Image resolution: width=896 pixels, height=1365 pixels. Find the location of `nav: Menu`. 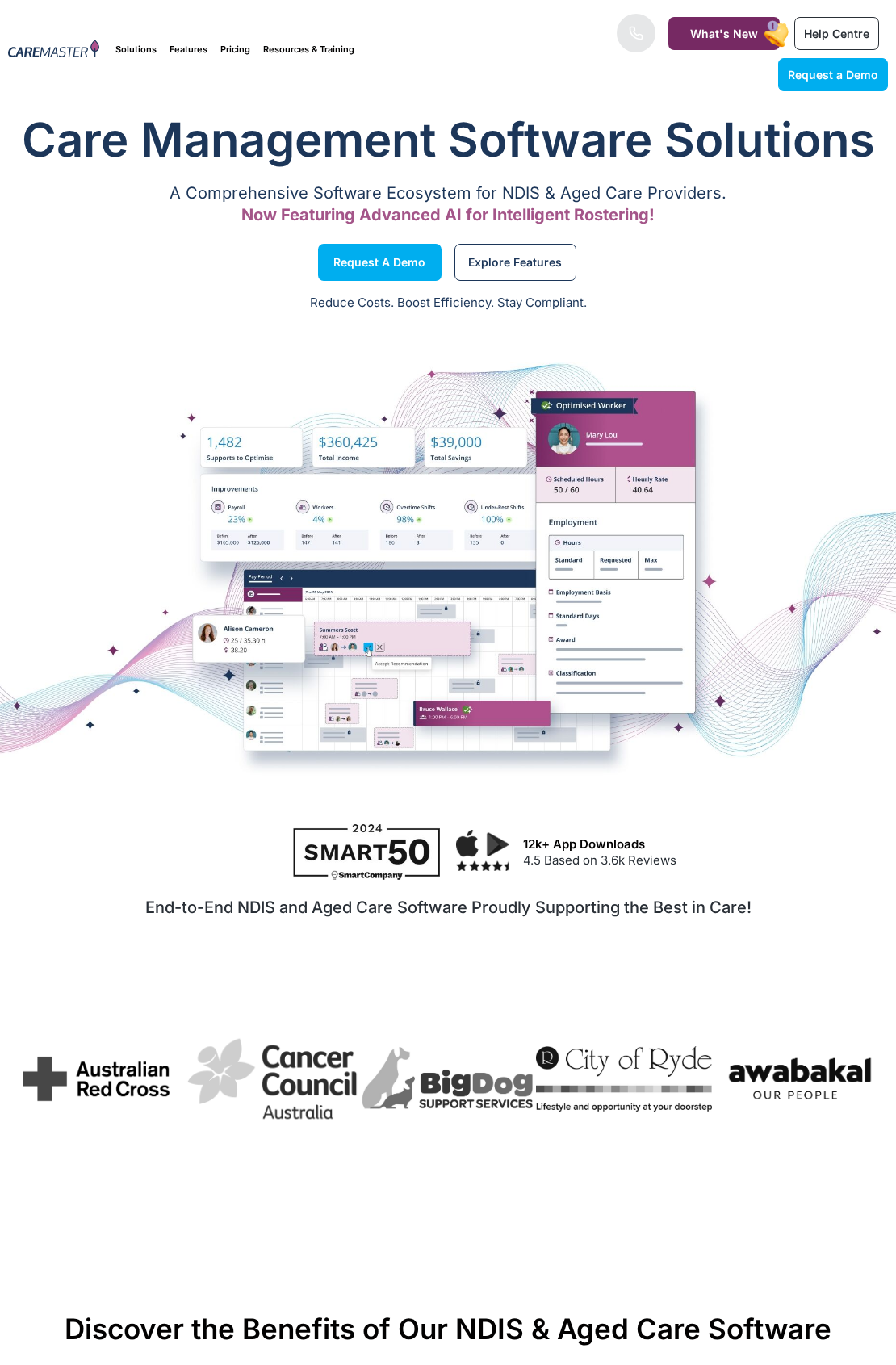

nav: Menu is located at coordinates (343, 49).